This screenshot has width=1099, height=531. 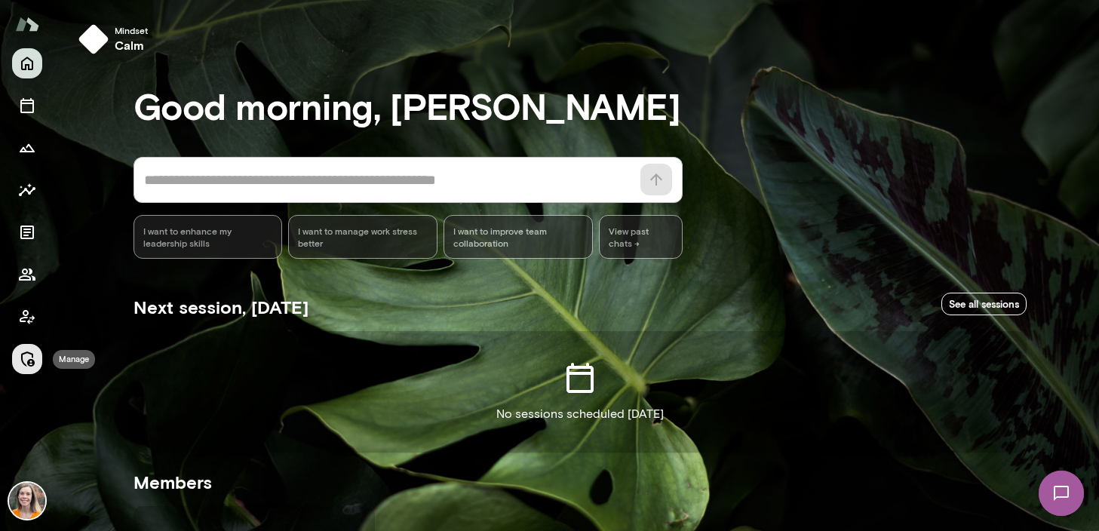 What do you see at coordinates (983, 304) in the screenshot?
I see `a: See all sessions` at bounding box center [983, 304].